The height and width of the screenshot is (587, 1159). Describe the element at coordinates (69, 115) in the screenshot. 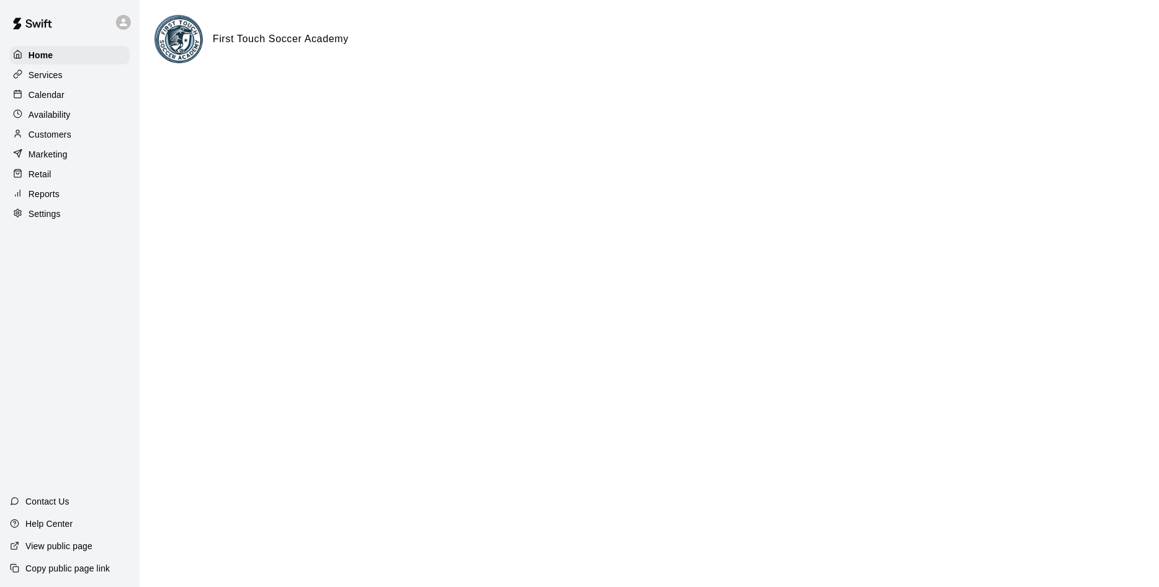

I see `div: Availability` at that location.